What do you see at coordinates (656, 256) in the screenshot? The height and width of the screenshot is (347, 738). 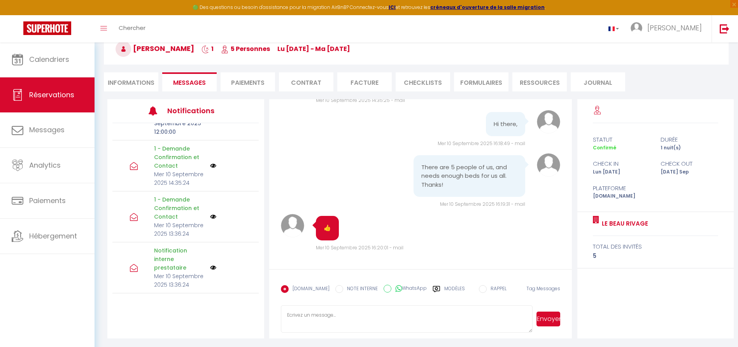 I see `div: 5` at bounding box center [656, 256].